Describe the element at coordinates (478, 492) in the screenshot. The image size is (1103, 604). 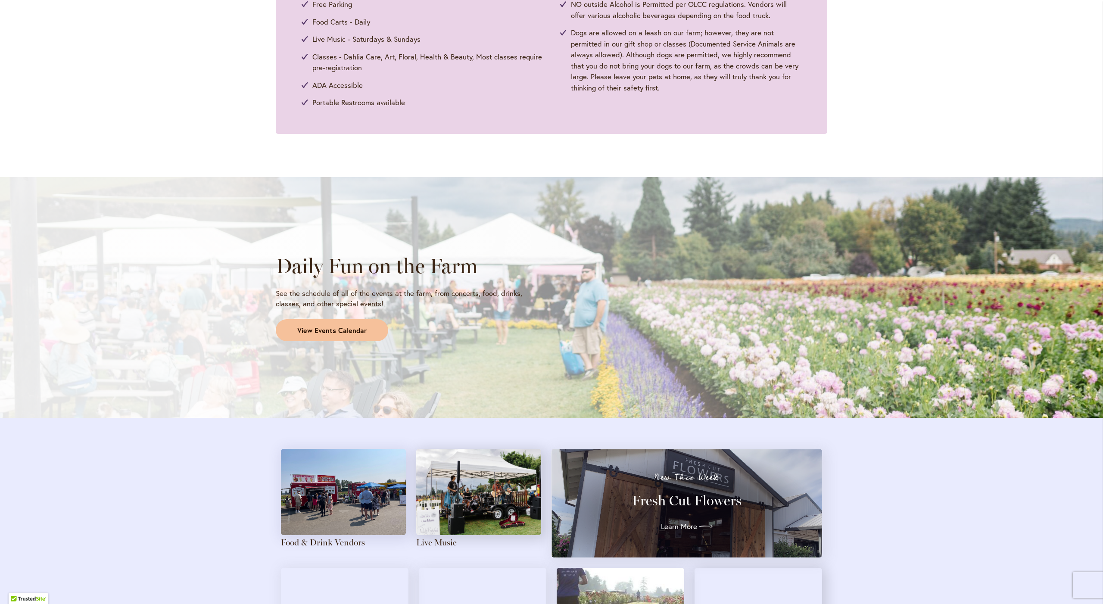
I see `a: A four-person band plays with a field of pink dahlias in the background` at that location.